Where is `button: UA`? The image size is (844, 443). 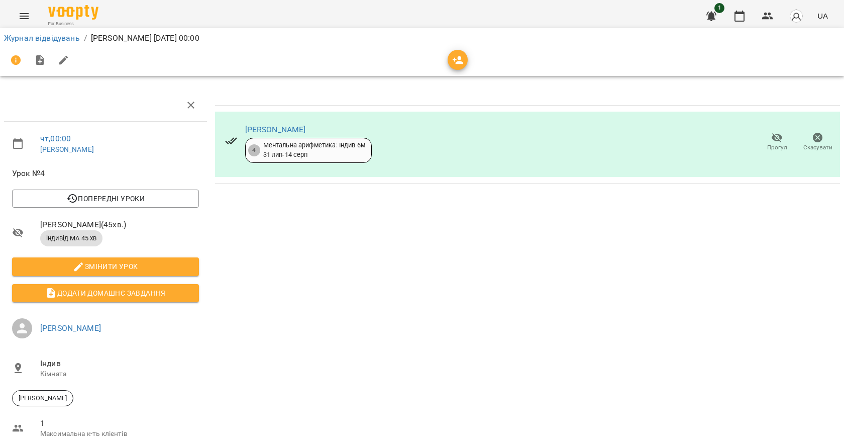 button: UA is located at coordinates (822, 16).